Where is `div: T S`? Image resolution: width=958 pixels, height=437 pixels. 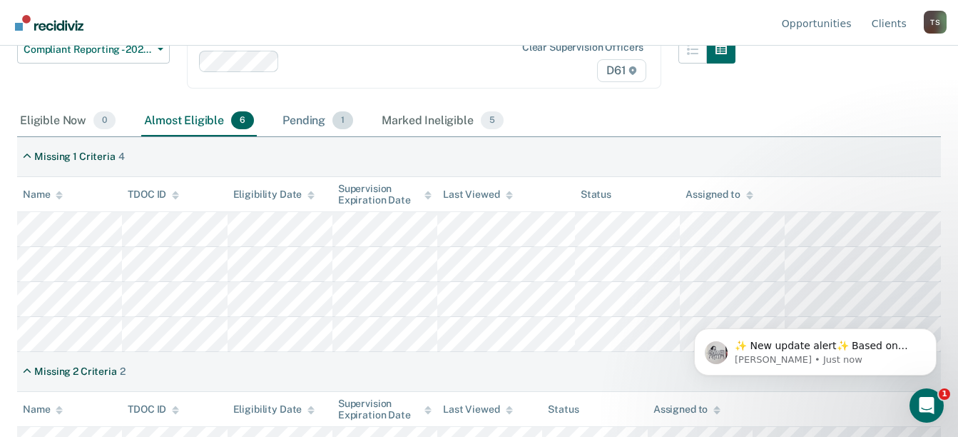 div: T S is located at coordinates (935, 22).